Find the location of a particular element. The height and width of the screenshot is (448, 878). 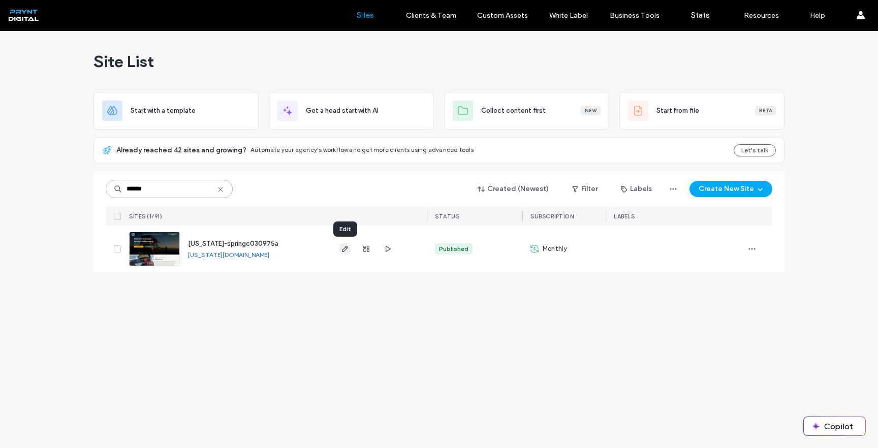

span: LABELS is located at coordinates (624, 216).